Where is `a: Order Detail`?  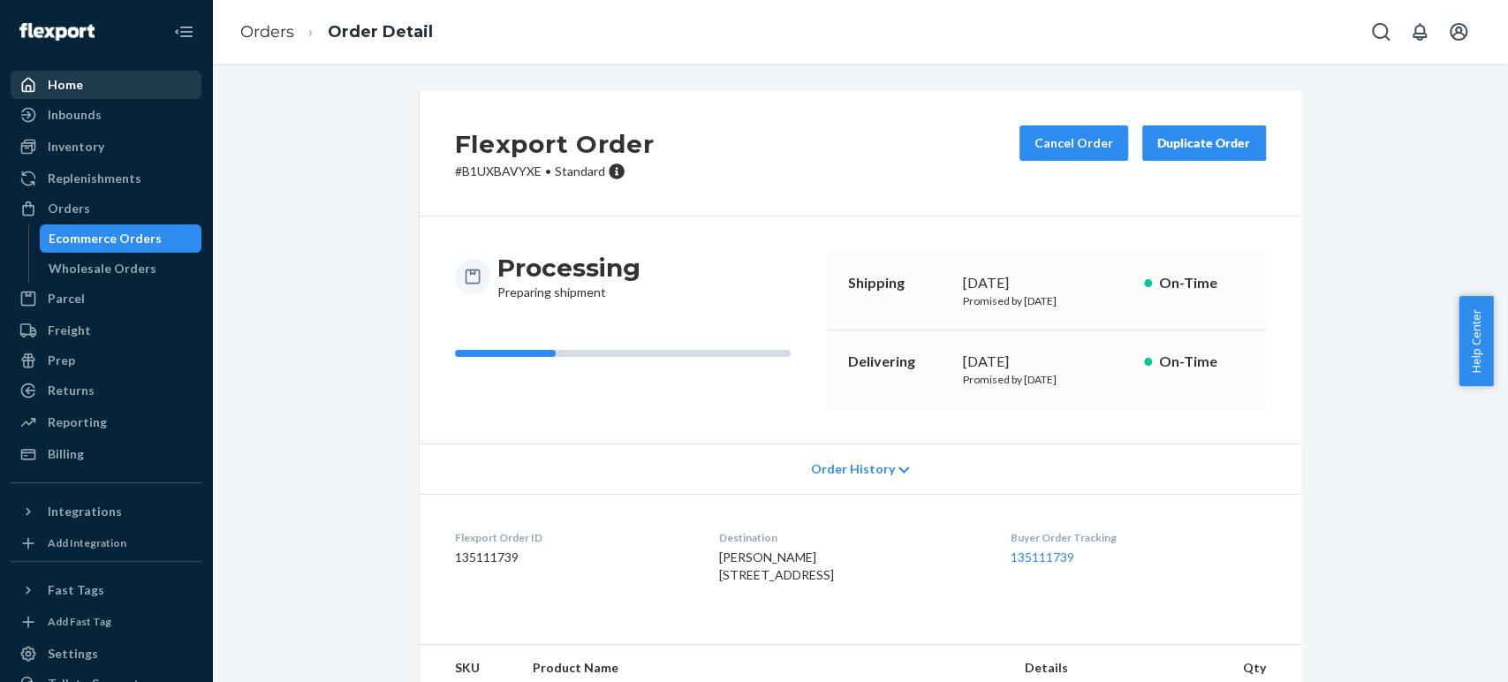 a: Order Detail is located at coordinates (380, 32).